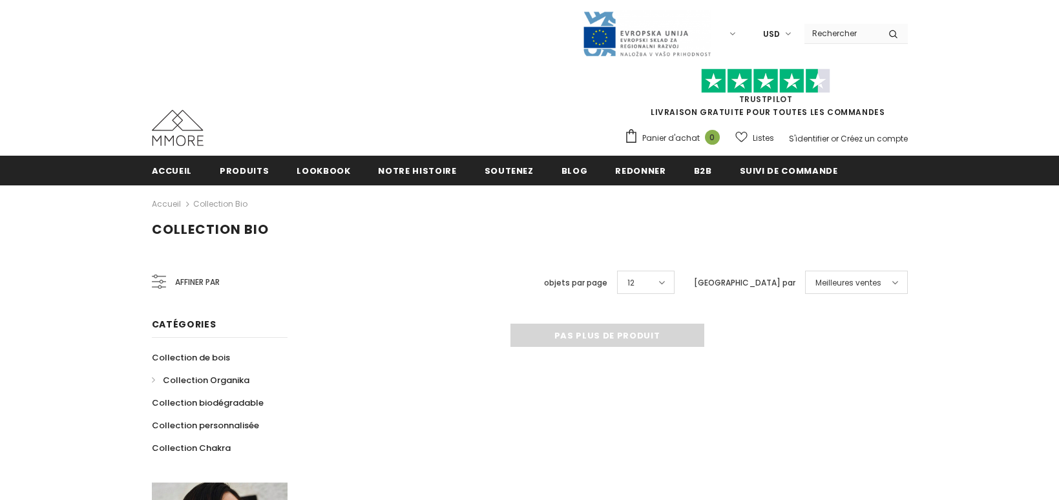  I want to click on span: Produits, so click(244, 171).